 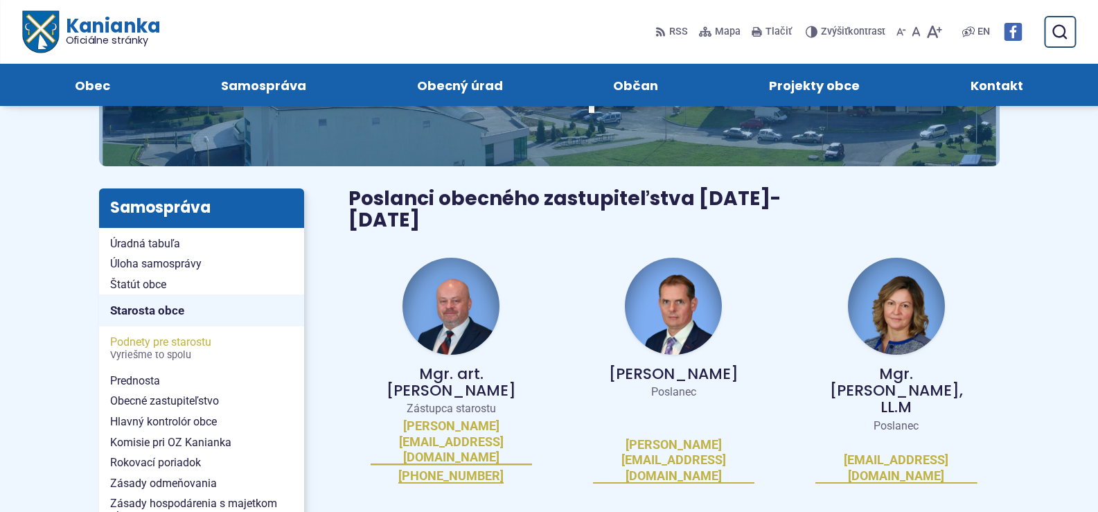 I want to click on a: Podnety pre starostuVyriešme to spolu, so click(x=202, y=348).